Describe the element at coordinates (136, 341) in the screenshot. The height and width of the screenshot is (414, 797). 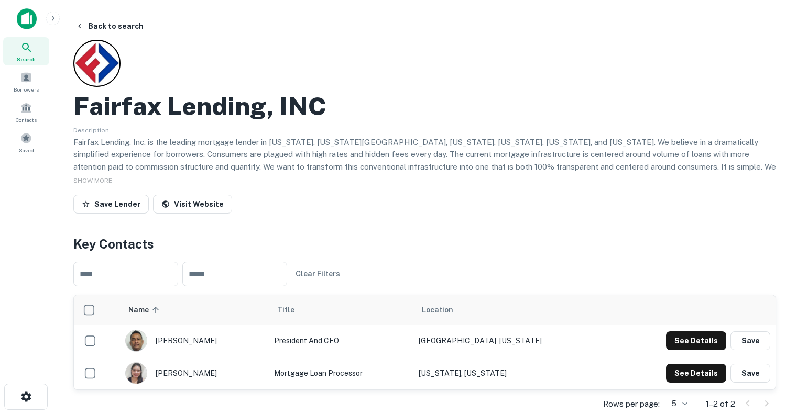
I see `img: 1551659818279` at that location.